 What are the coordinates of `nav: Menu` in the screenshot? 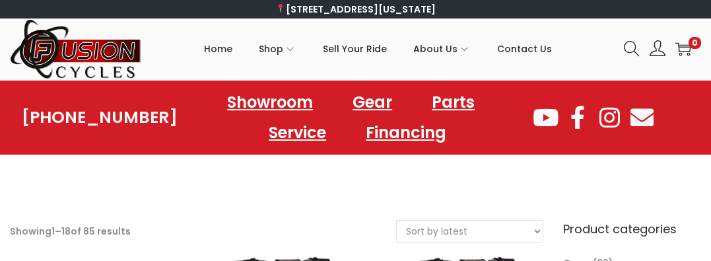 It's located at (354, 118).